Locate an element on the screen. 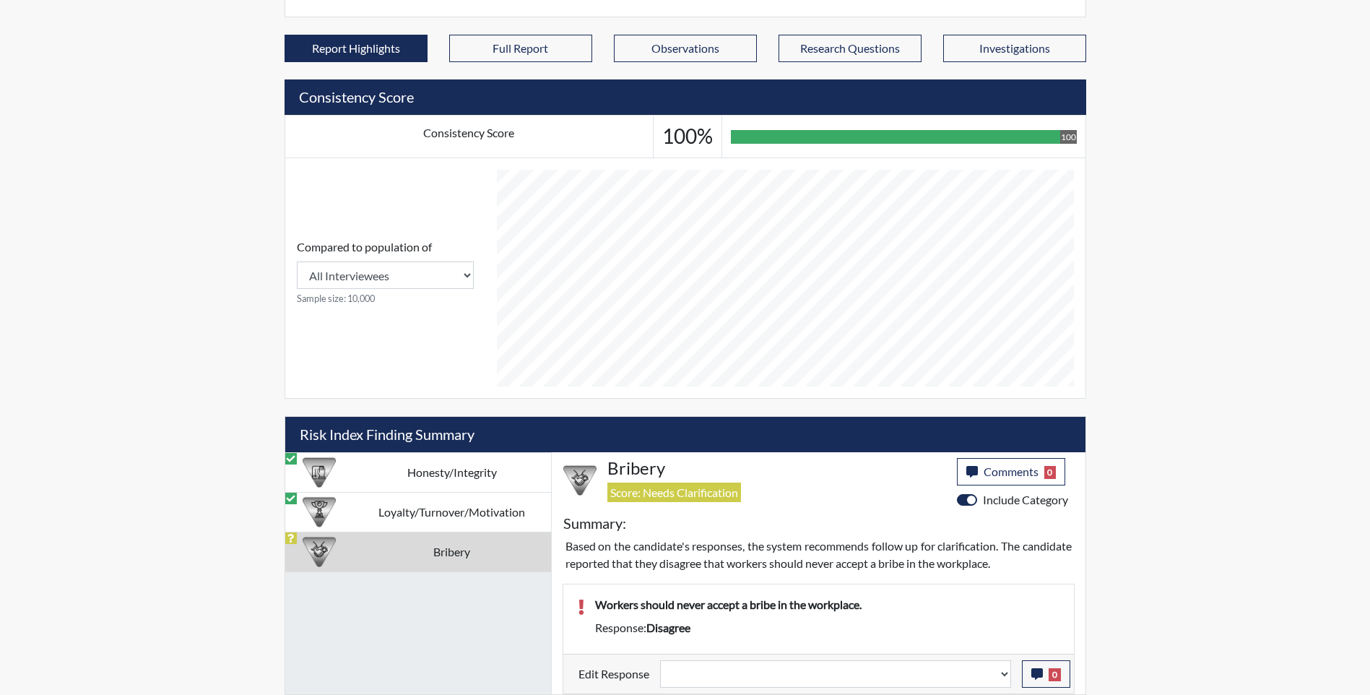 This screenshot has height=695, width=1370. p: Workers should never accept a bribe in the workplace. is located at coordinates (827, 605).